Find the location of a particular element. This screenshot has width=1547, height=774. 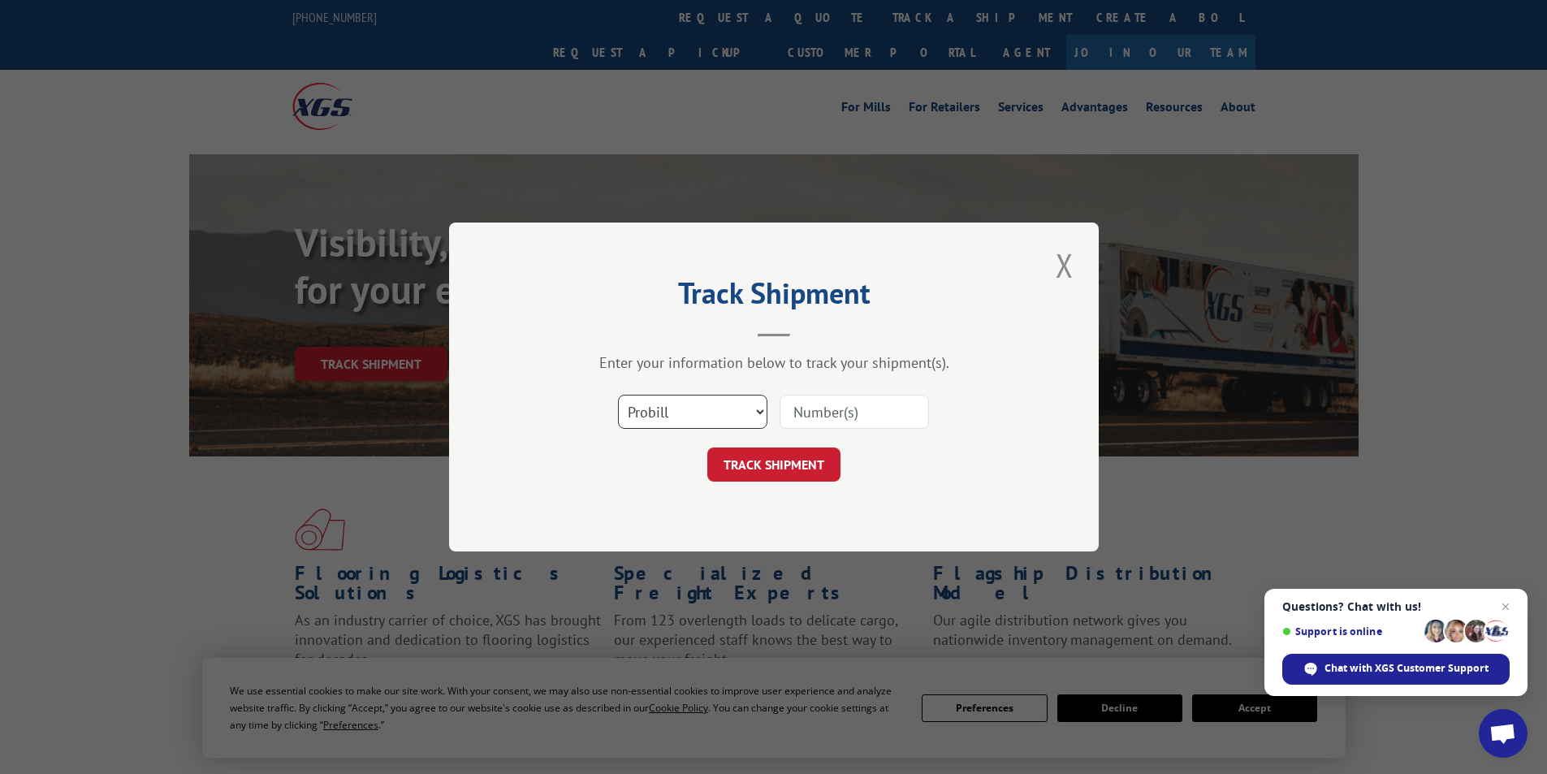

span: Questions? Chat with us! is located at coordinates (1396, 606).